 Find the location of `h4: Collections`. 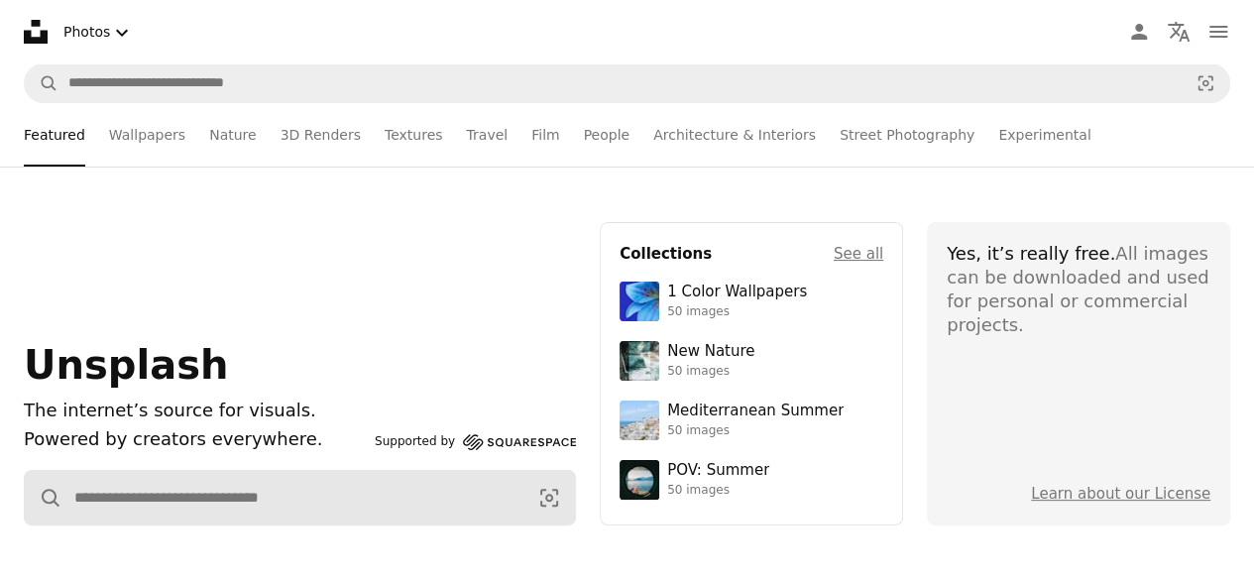

h4: Collections is located at coordinates (665, 254).